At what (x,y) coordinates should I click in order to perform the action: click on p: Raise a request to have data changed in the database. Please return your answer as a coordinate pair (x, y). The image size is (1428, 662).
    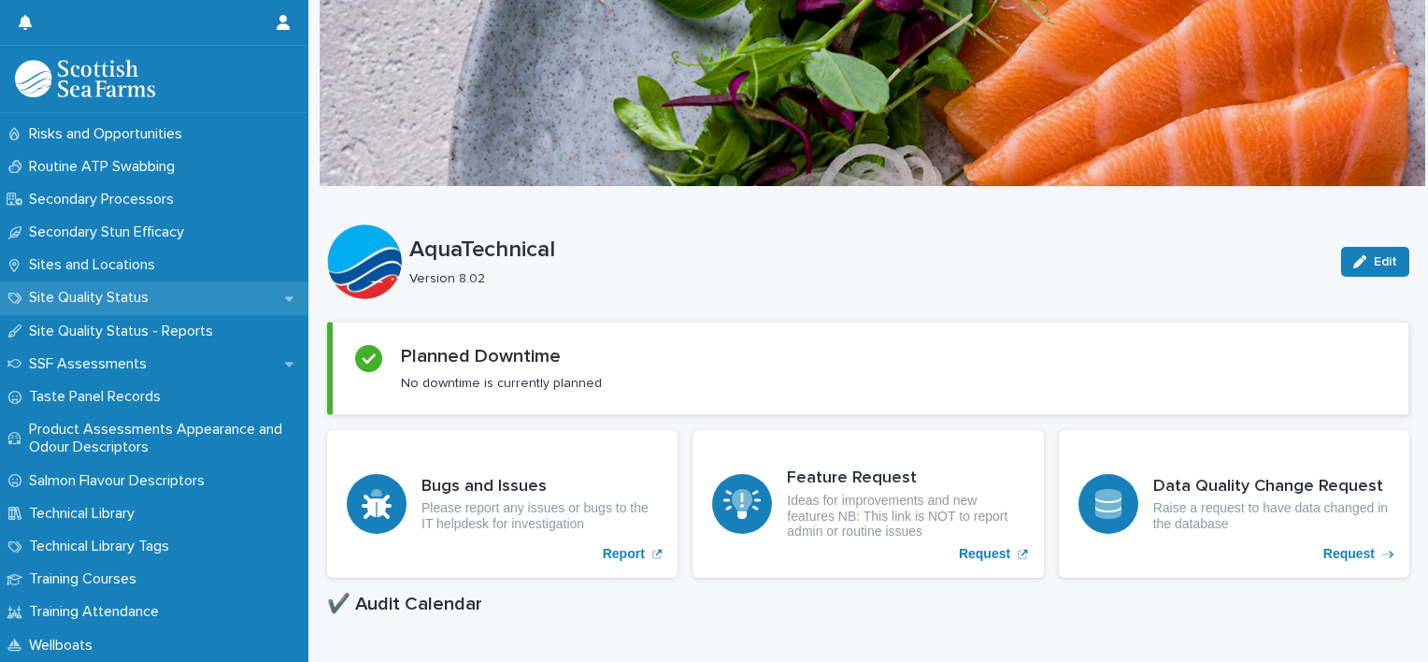
    Looking at the image, I should click on (1271, 516).